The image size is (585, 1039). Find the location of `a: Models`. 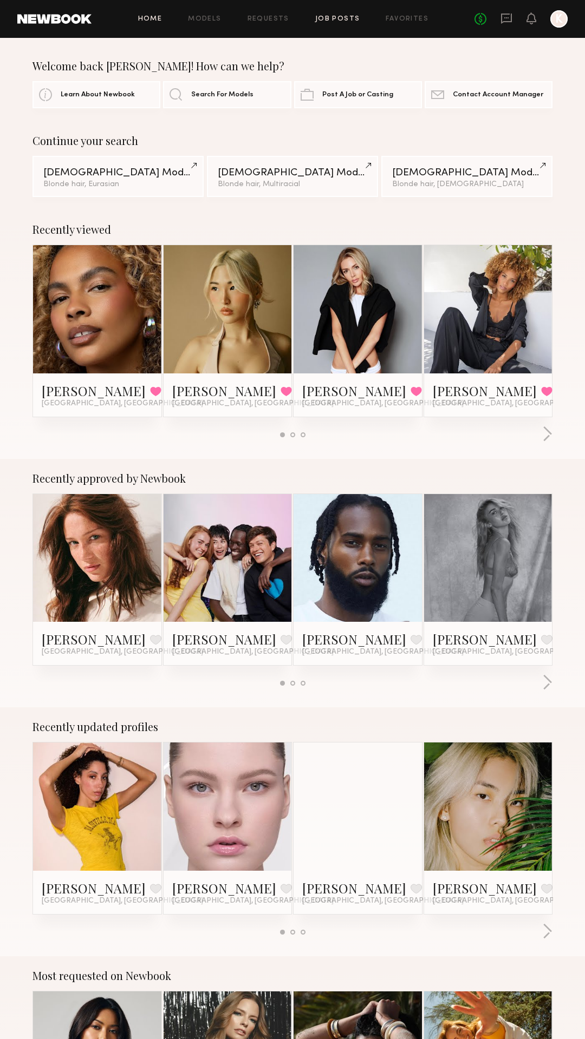

a: Models is located at coordinates (204, 19).